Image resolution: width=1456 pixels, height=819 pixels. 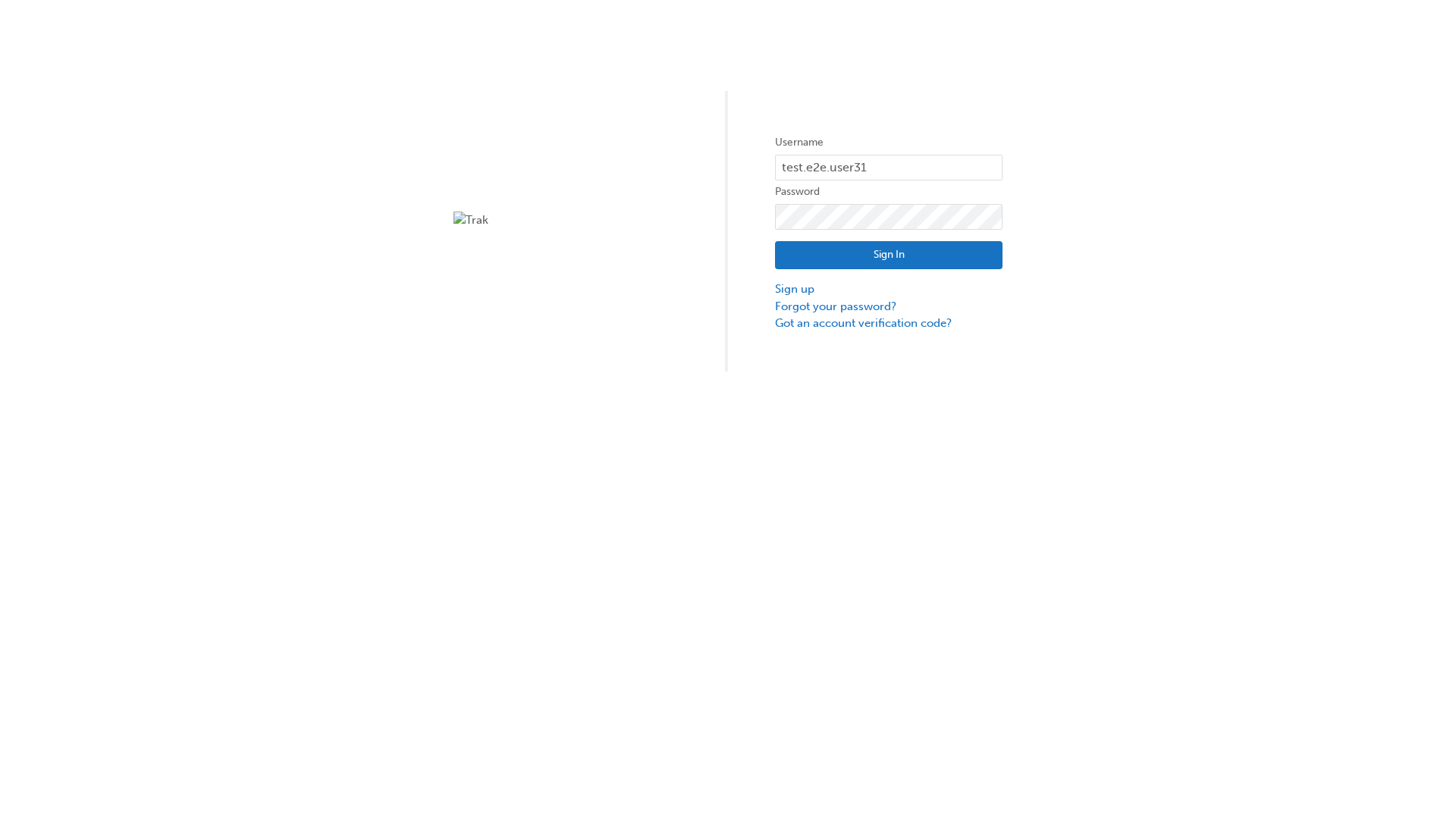 I want to click on a: Got an account verification code?, so click(x=889, y=323).